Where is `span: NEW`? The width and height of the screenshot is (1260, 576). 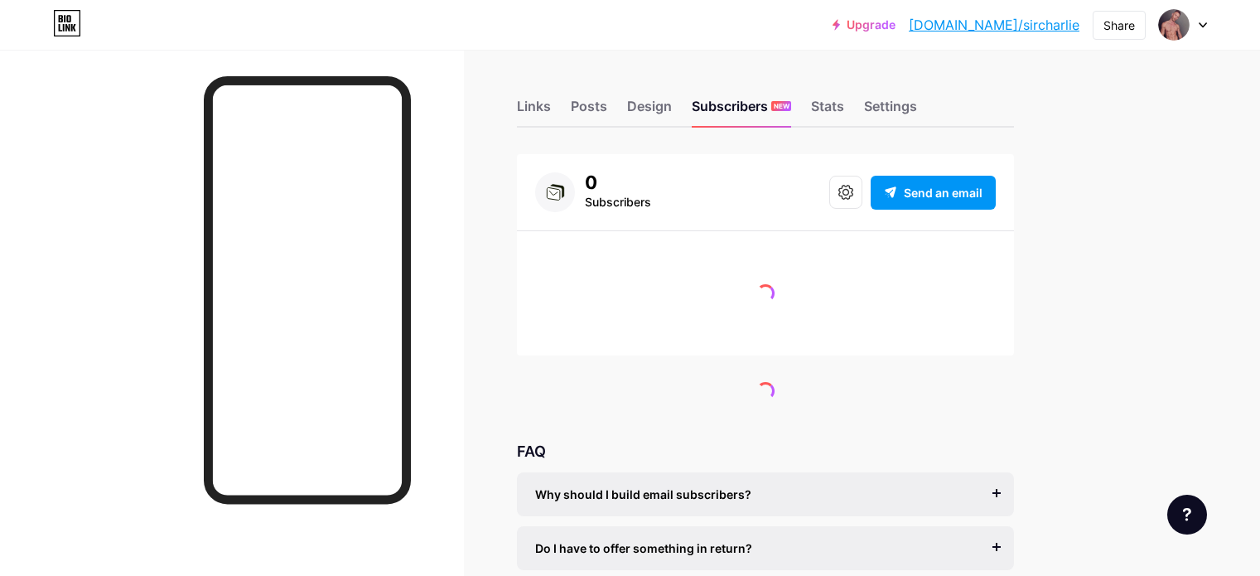
span: NEW is located at coordinates (781, 106).